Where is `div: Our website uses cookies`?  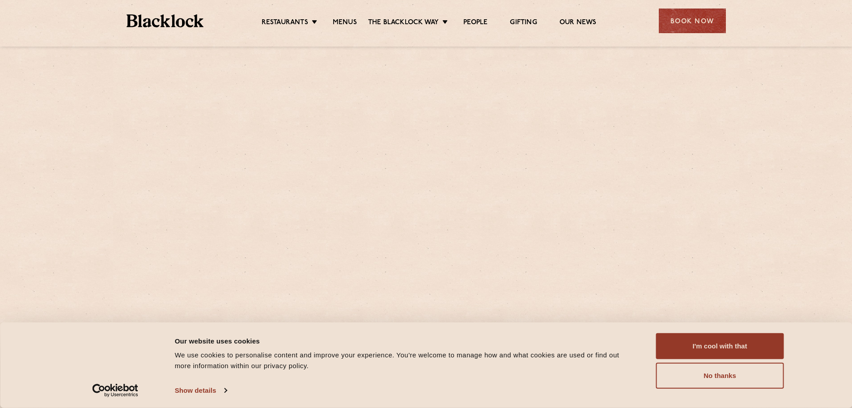 div: Our website uses cookies is located at coordinates (405, 341).